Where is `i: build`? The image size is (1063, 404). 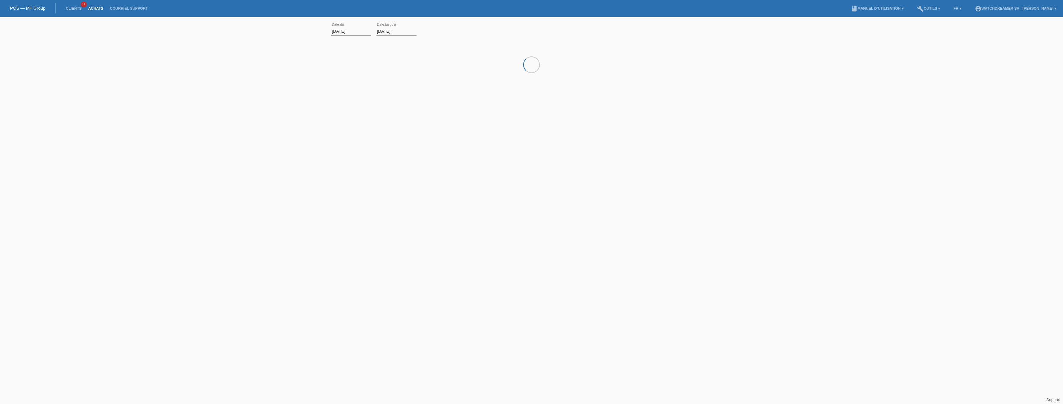 i: build is located at coordinates (921, 9).